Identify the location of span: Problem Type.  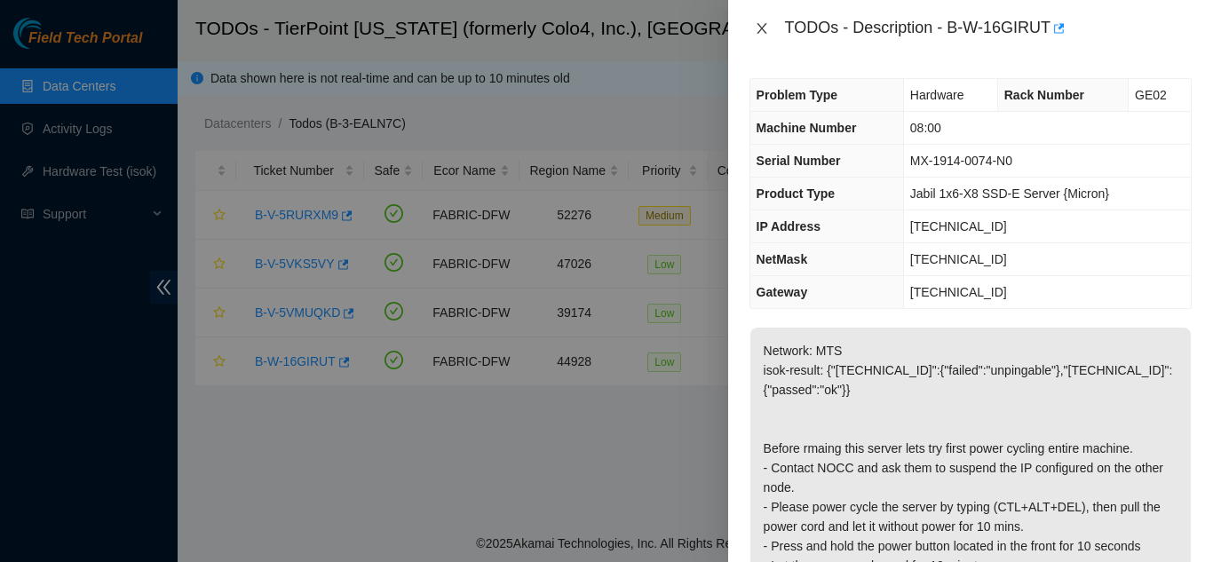
(797, 95).